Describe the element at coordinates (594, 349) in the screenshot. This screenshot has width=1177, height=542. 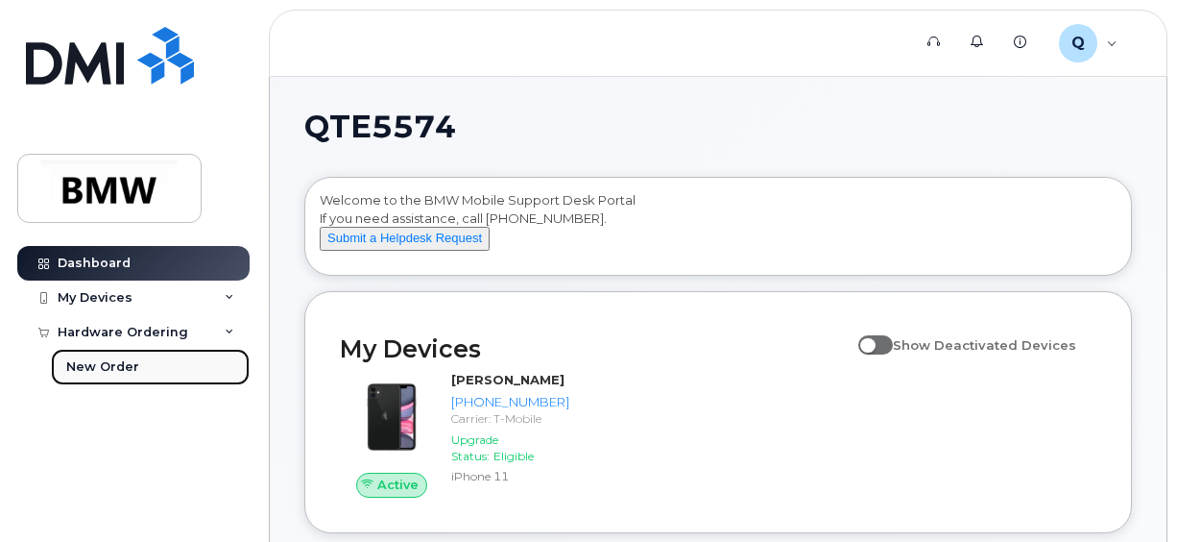
I see `h2: My Devices` at that location.